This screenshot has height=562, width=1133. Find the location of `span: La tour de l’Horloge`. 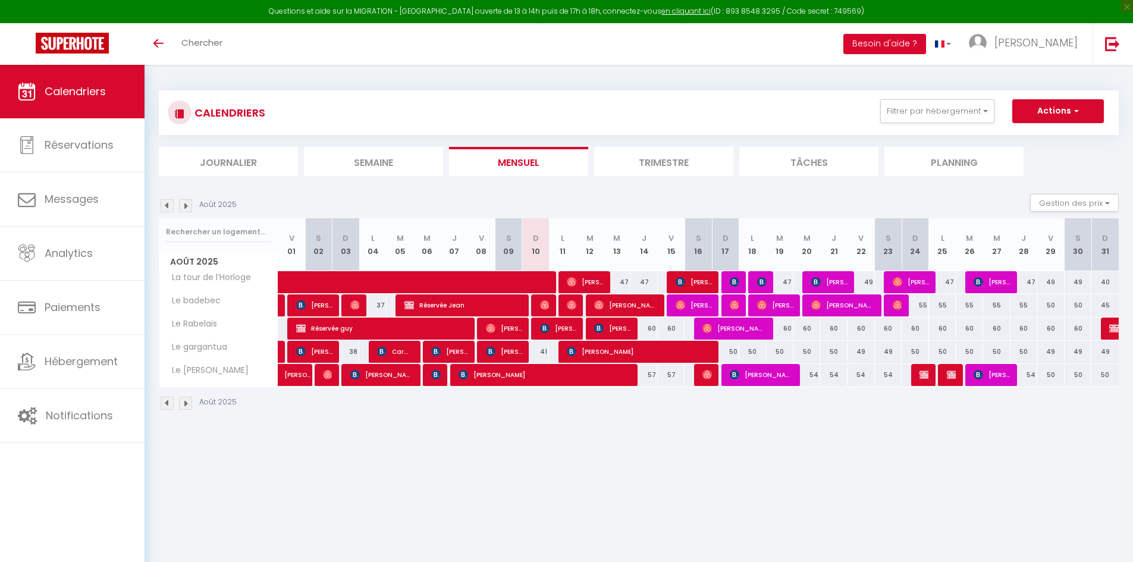

span: La tour de l’Horloge is located at coordinates (208, 278).